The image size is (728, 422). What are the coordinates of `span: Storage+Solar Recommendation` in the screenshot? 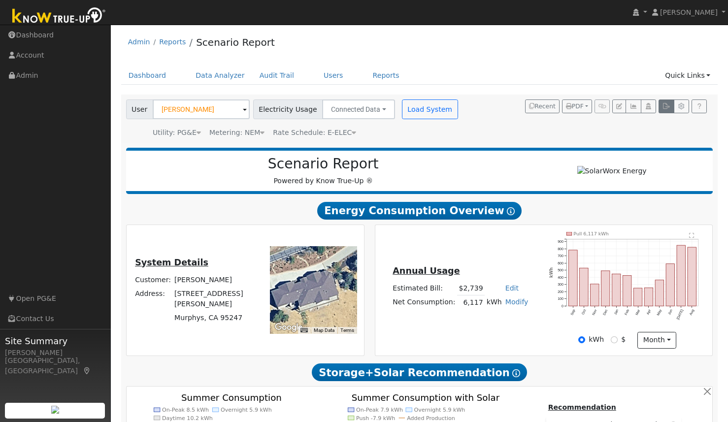 It's located at (419, 373).